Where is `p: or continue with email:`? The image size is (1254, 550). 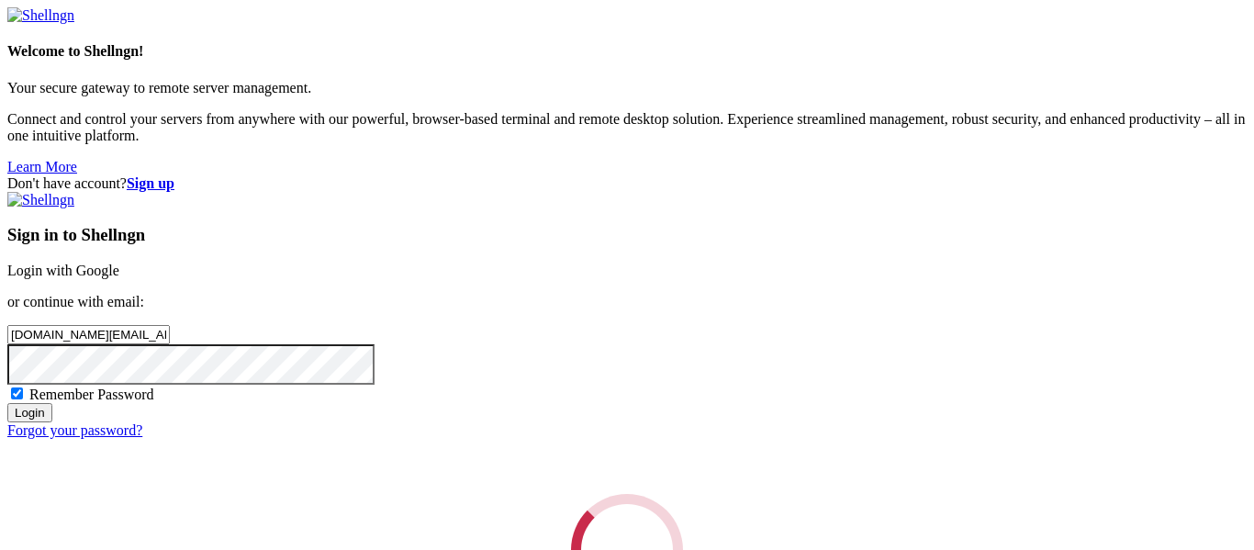
p: or continue with email: is located at coordinates (627, 302).